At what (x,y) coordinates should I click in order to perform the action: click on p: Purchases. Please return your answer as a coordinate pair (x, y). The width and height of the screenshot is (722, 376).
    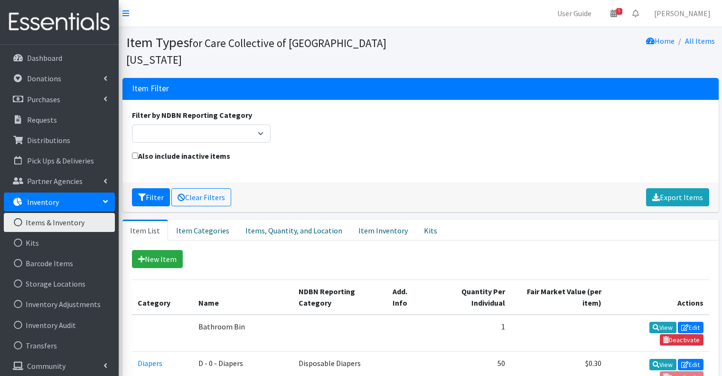
    Looking at the image, I should click on (44, 99).